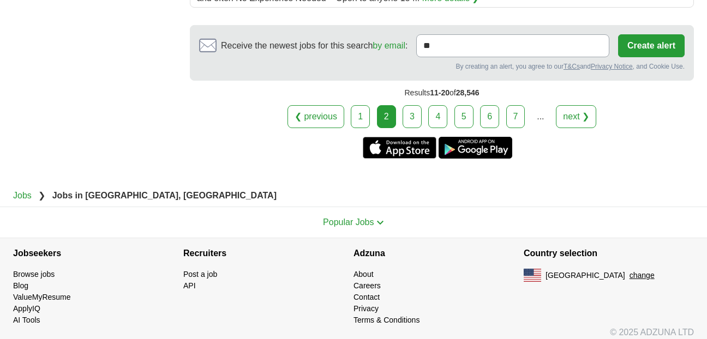 Image resolution: width=707 pixels, height=339 pixels. What do you see at coordinates (380, 223) in the screenshot?
I see `img: toggle icon` at bounding box center [380, 223].